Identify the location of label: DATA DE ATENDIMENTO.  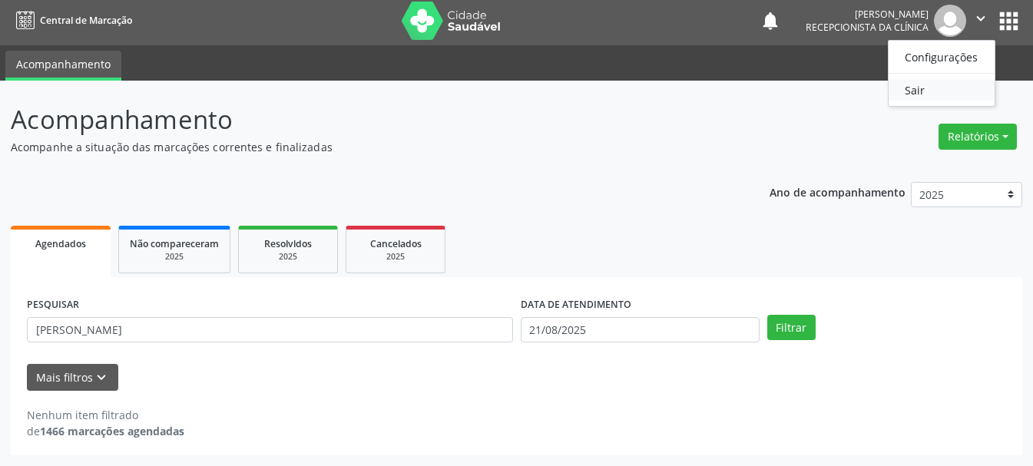
(576, 305).